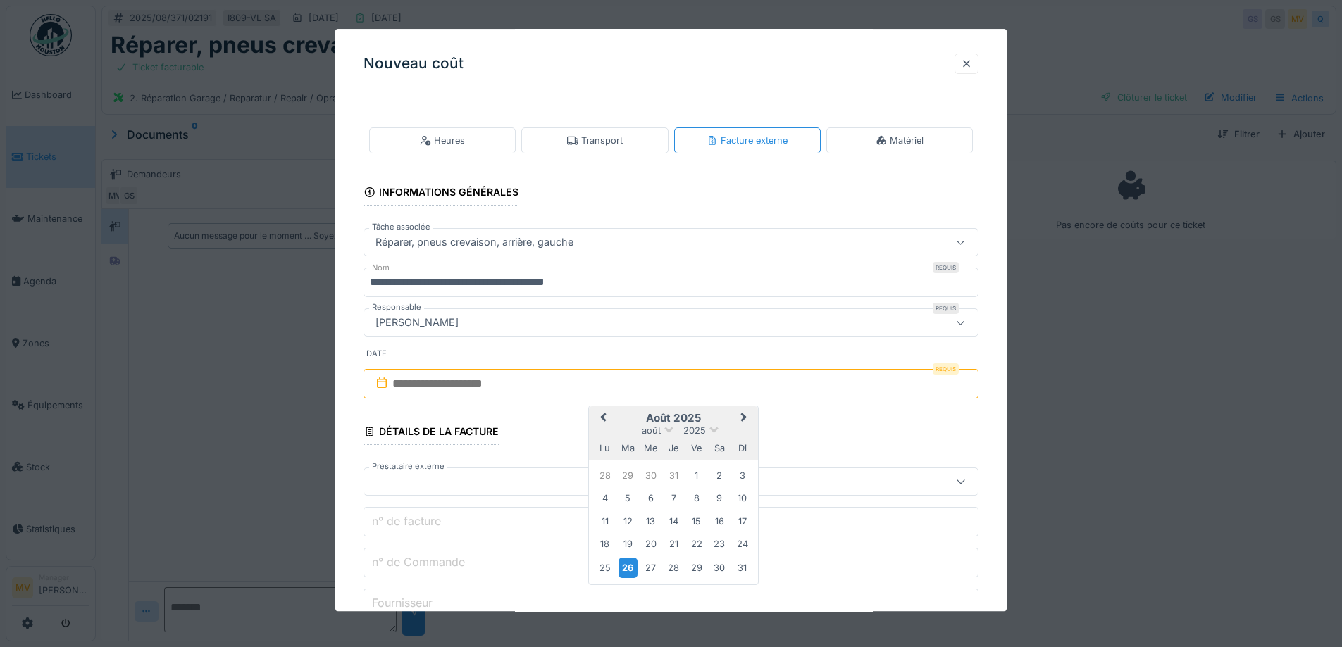 Image resolution: width=1342 pixels, height=647 pixels. I want to click on div: Choose jeudi 31 juillet 2025, so click(673, 475).